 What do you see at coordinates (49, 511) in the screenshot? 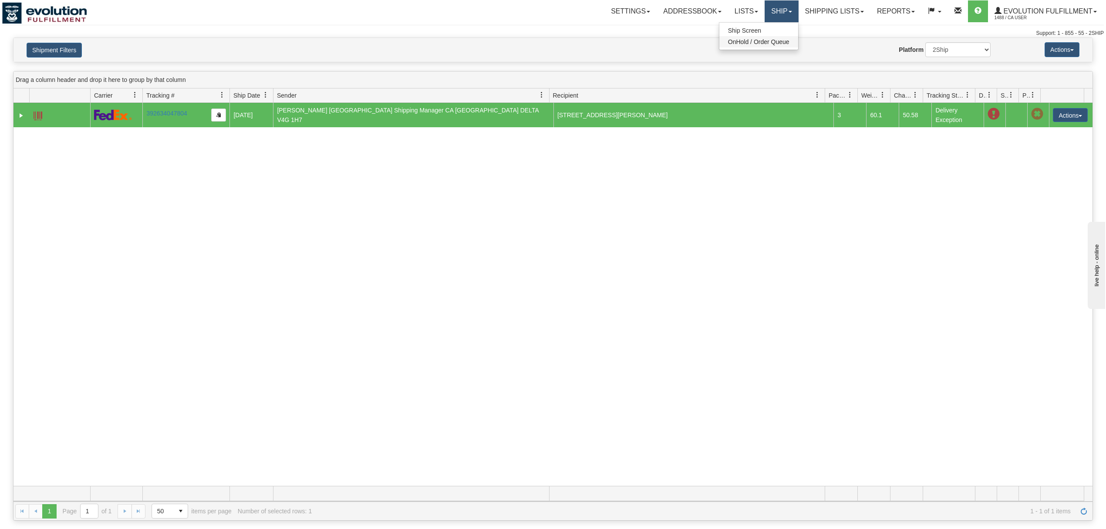
I see `span: Page 1` at bounding box center [49, 511].